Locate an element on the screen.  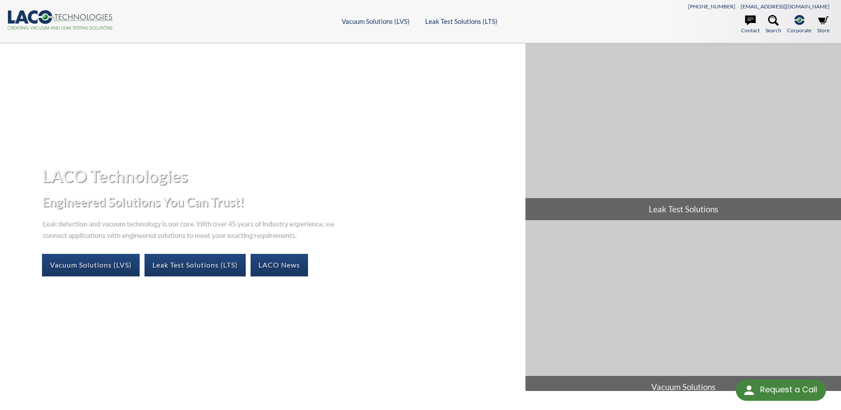
span: Corporate is located at coordinates (799, 30).